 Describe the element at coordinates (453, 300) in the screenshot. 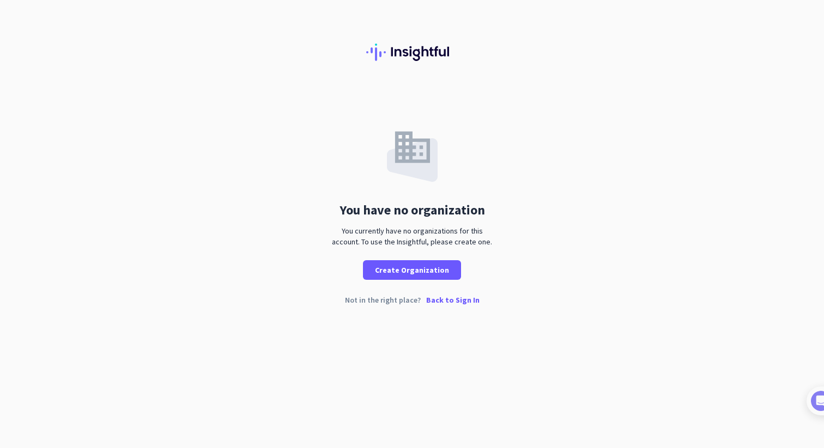

I see `p: Back to Sign In` at that location.